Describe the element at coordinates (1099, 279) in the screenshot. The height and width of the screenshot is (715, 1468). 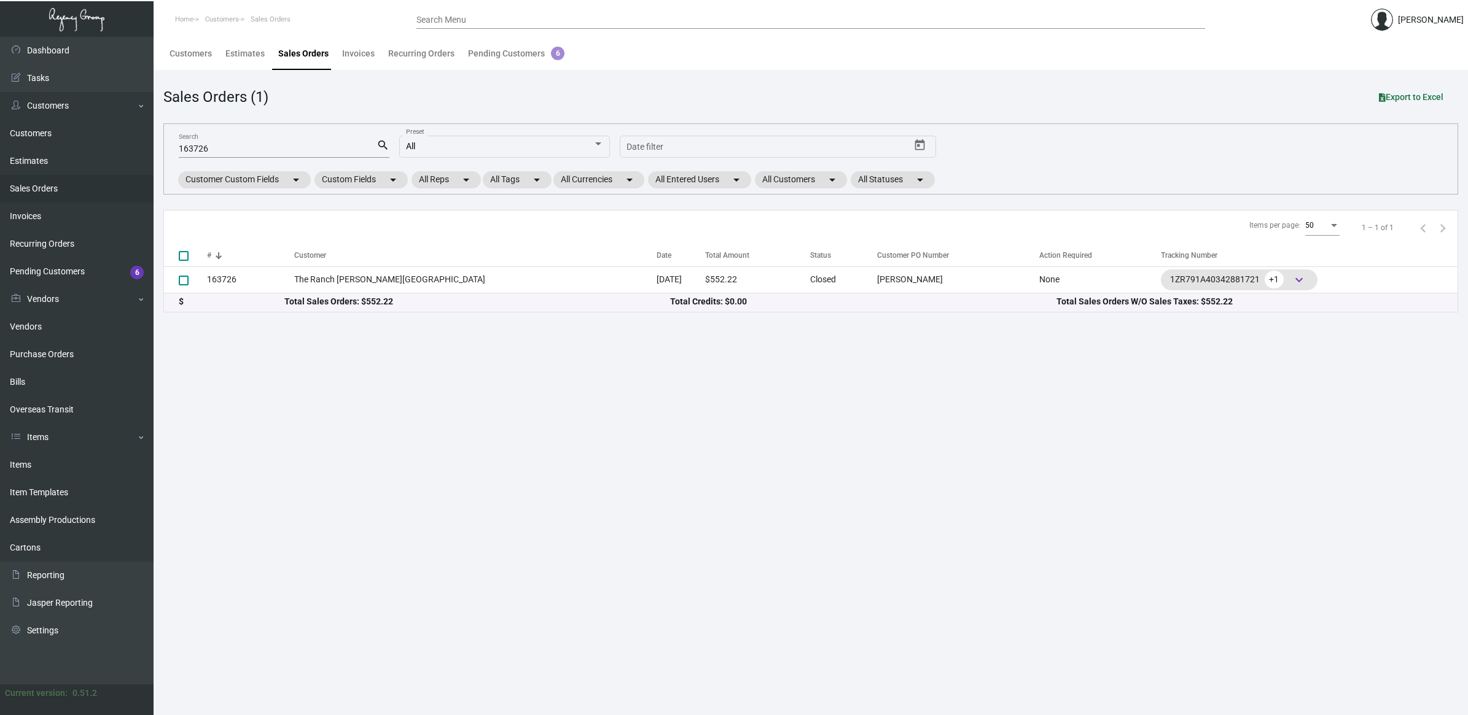
I see `td: None` at that location.